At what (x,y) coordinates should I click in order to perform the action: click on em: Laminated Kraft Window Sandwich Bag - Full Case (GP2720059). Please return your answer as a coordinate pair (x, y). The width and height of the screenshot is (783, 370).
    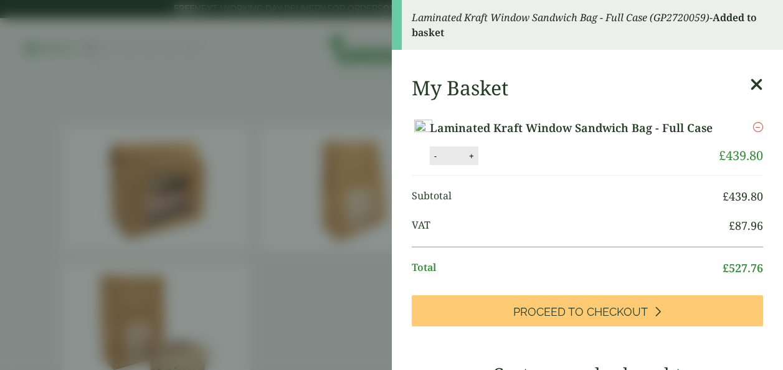
    Looking at the image, I should click on (561, 17).